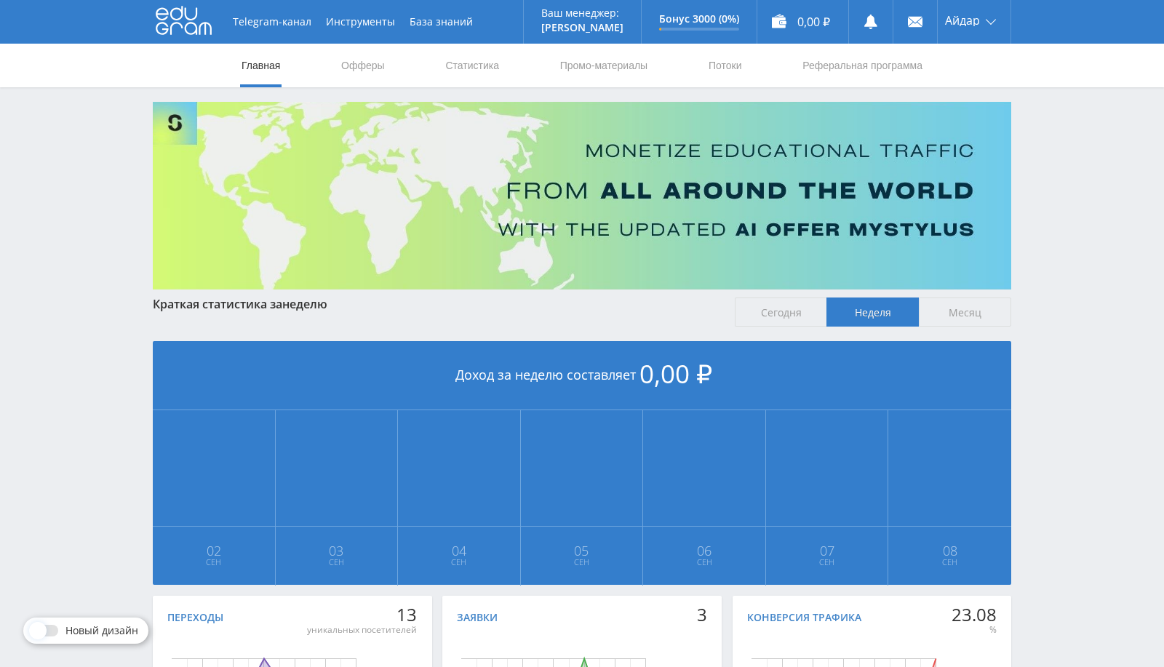  Describe the element at coordinates (102, 631) in the screenshot. I see `span: Новый дизайн` at that location.